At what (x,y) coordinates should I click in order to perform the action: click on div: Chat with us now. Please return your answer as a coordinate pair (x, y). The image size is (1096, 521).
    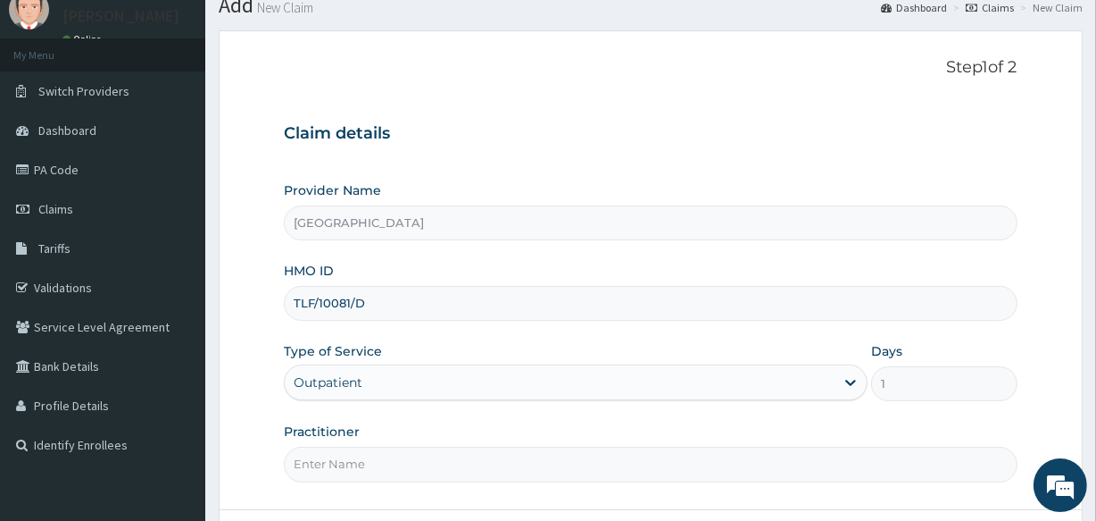
    Looking at the image, I should click on (196, 112).